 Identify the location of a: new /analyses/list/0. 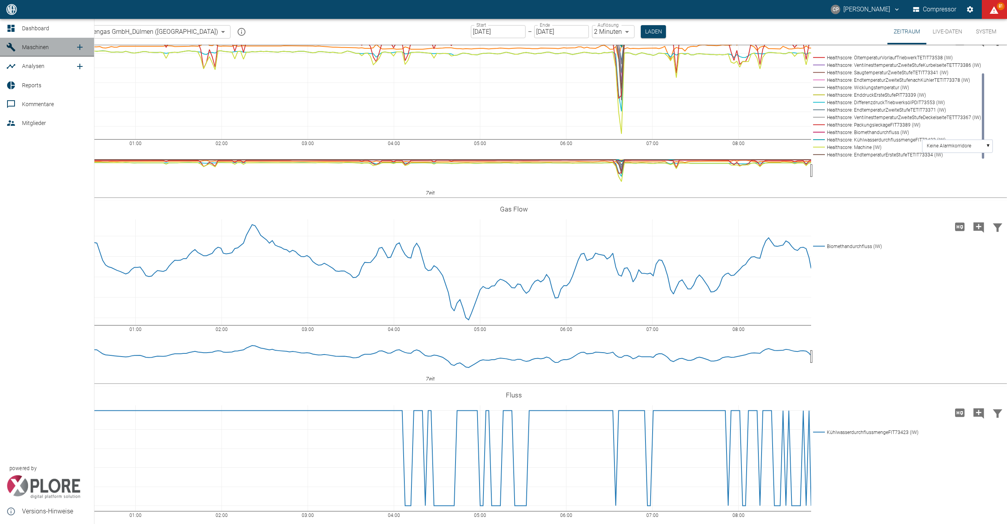
(80, 66).